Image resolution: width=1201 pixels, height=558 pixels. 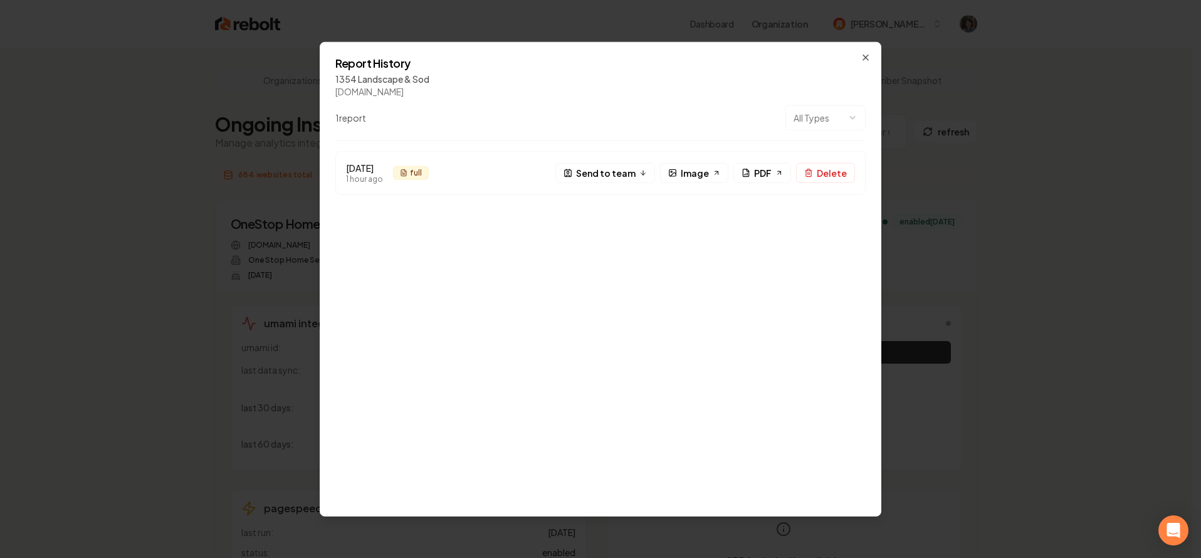 I want to click on a: PDF, so click(x=762, y=173).